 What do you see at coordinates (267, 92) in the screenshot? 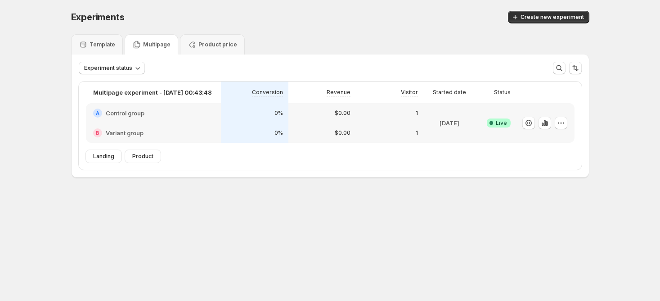
I see `p: Conversion` at bounding box center [267, 92].